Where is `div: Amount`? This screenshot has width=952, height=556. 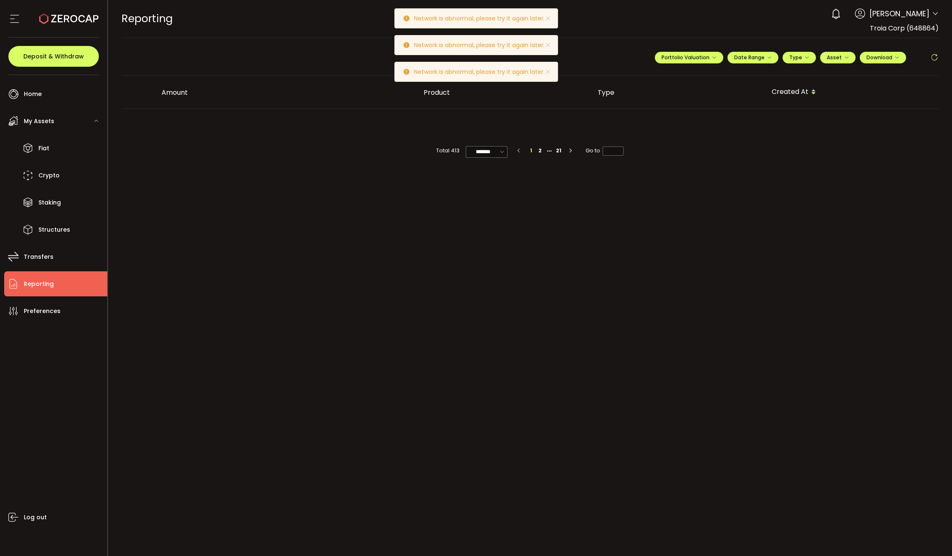 div: Amount is located at coordinates (286, 92).